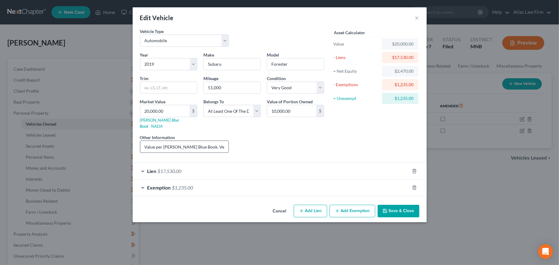 This screenshot has width=559, height=265. What do you see at coordinates (157, 18) in the screenshot?
I see `div: Edit Vehicle` at bounding box center [157, 18].